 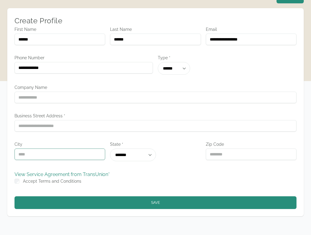 What do you see at coordinates (191, 58) in the screenshot?
I see `label: Type *` at bounding box center [191, 58].